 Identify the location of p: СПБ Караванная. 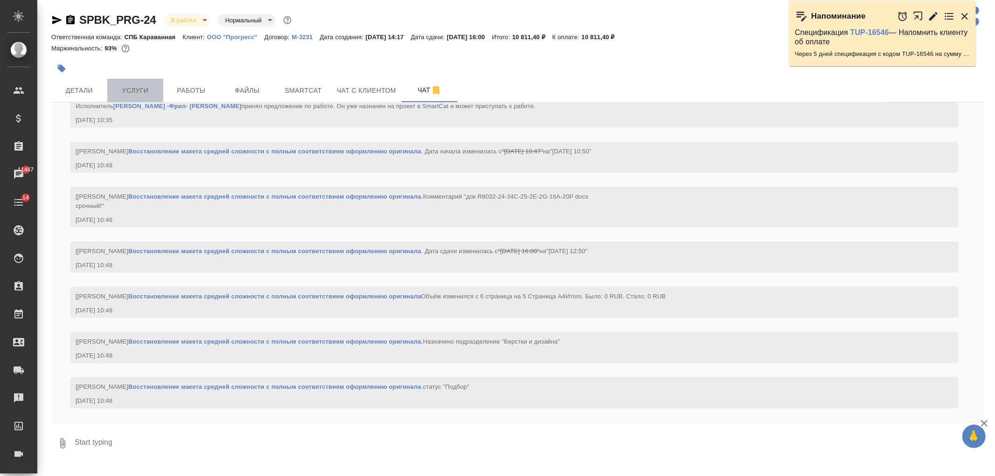
(154, 37).